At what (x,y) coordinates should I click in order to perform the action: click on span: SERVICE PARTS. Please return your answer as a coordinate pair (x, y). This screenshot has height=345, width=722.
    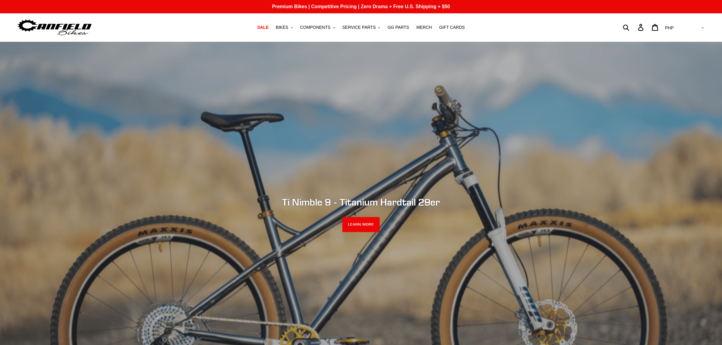
    Looking at the image, I should click on (359, 27).